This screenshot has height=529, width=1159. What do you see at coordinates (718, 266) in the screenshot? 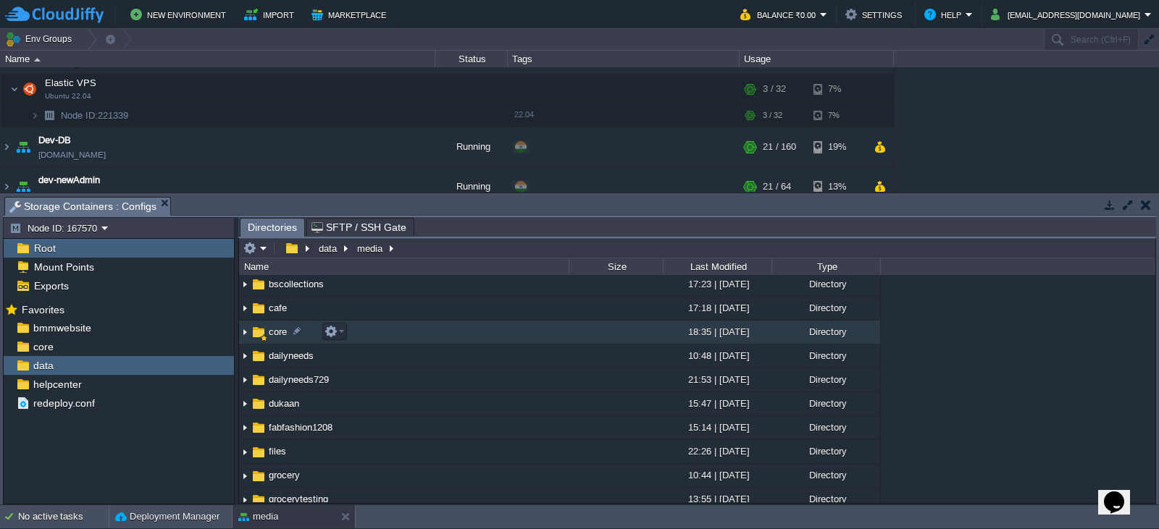
I see `div: Last Modified` at bounding box center [718, 266].